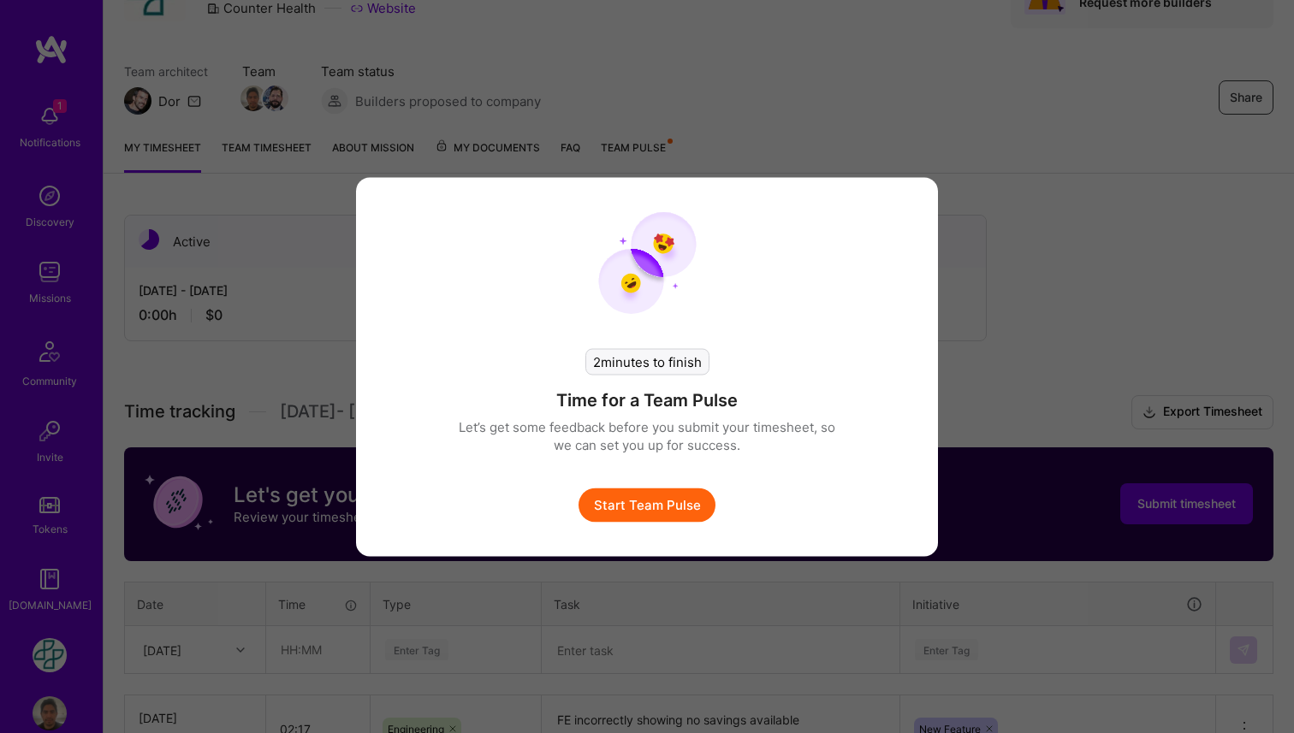 The height and width of the screenshot is (733, 1294). What do you see at coordinates (647, 505) in the screenshot?
I see `button: Start Team Pulse` at bounding box center [647, 505].